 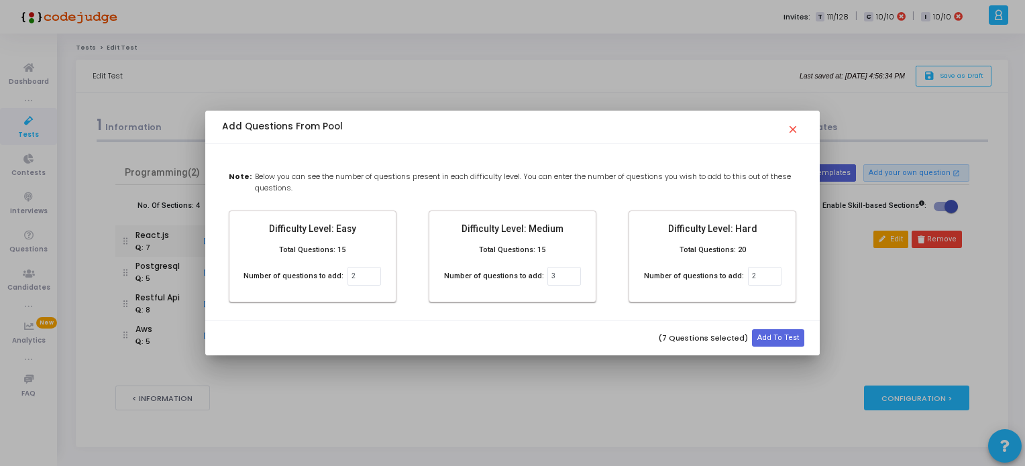 What do you see at coordinates (525, 182) in the screenshot?
I see `span: Below you can see the number of questions present in each difficulty level. You can enter the num...` at bounding box center [525, 182].